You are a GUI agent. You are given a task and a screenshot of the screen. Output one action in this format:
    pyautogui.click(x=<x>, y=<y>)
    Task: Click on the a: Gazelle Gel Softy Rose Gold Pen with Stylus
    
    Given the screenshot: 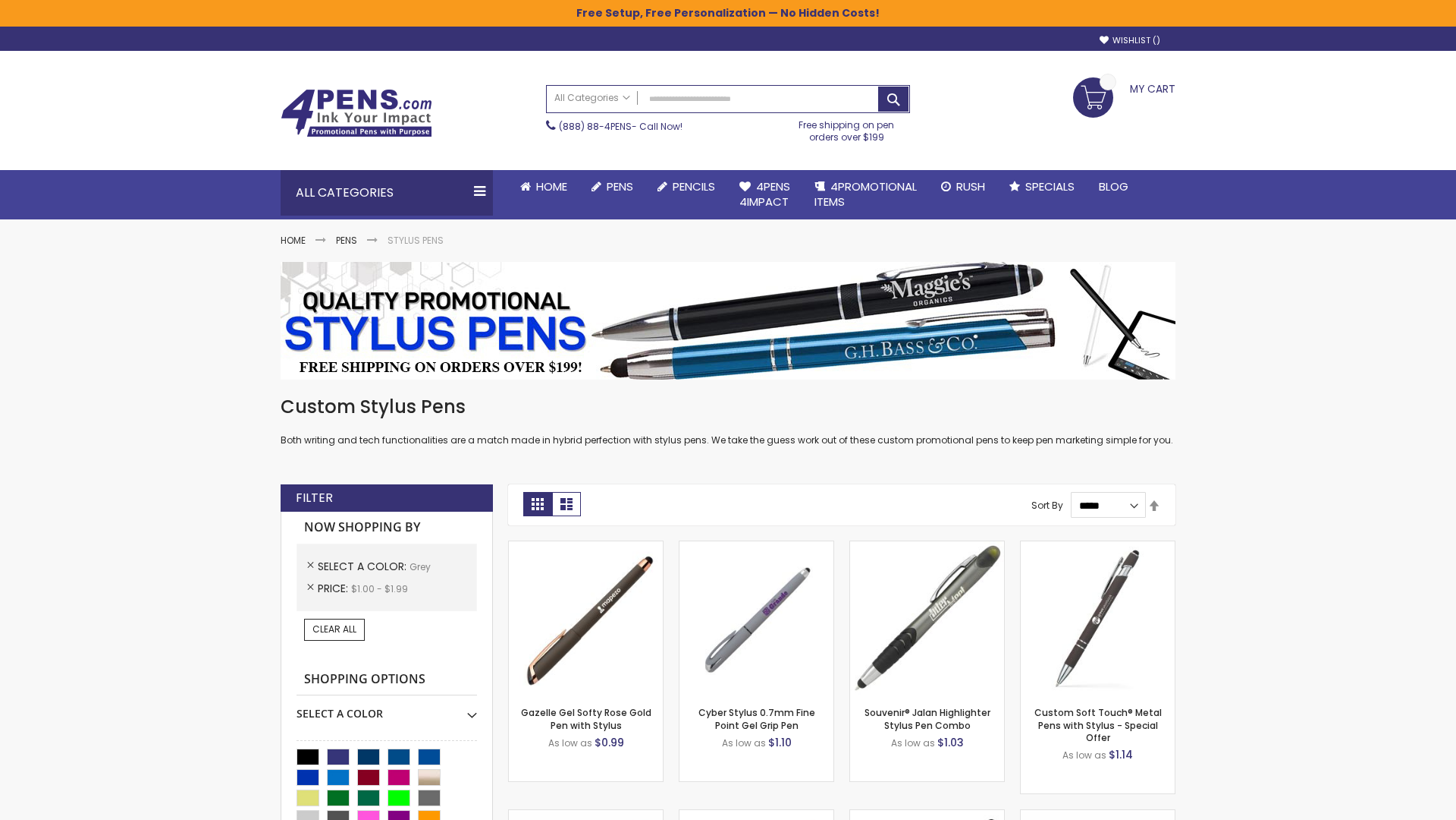 What is the action you would take?
    pyautogui.click(x=587, y=718)
    